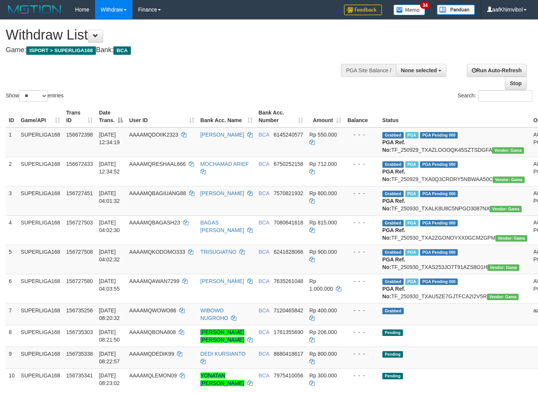 The image size is (538, 393). Describe the element at coordinates (323, 135) in the screenshot. I see `span: Rp 550.000` at that location.